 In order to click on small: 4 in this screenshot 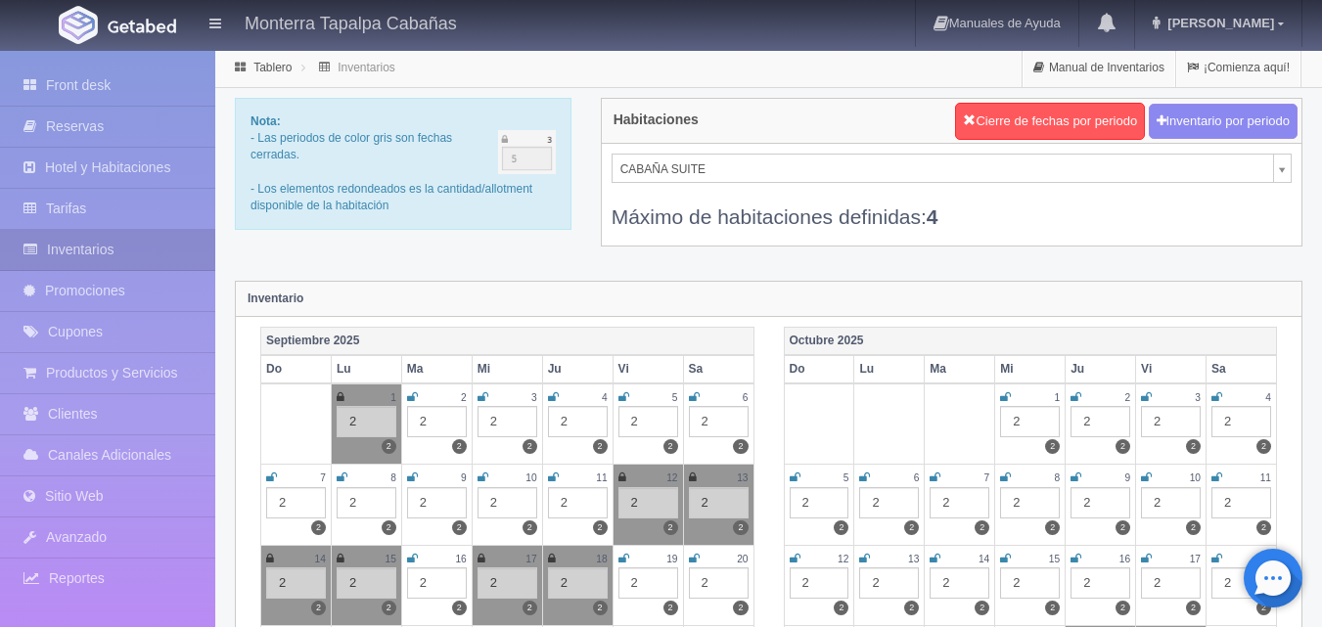, I will do `click(1268, 397)`.